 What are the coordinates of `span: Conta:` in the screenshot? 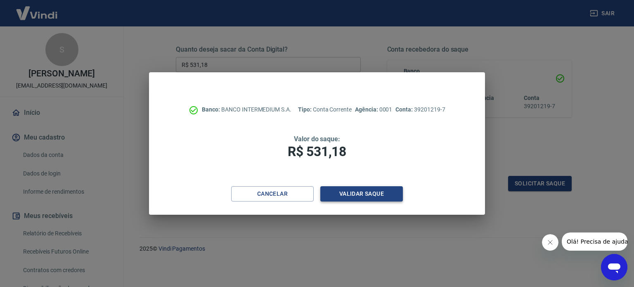 It's located at (404, 109).